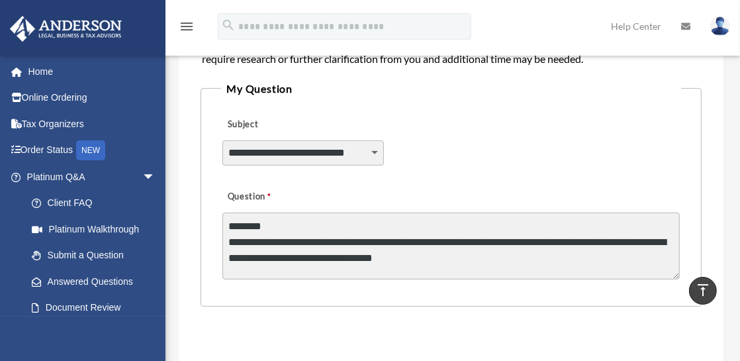  I want to click on legend: My Question, so click(451, 89).